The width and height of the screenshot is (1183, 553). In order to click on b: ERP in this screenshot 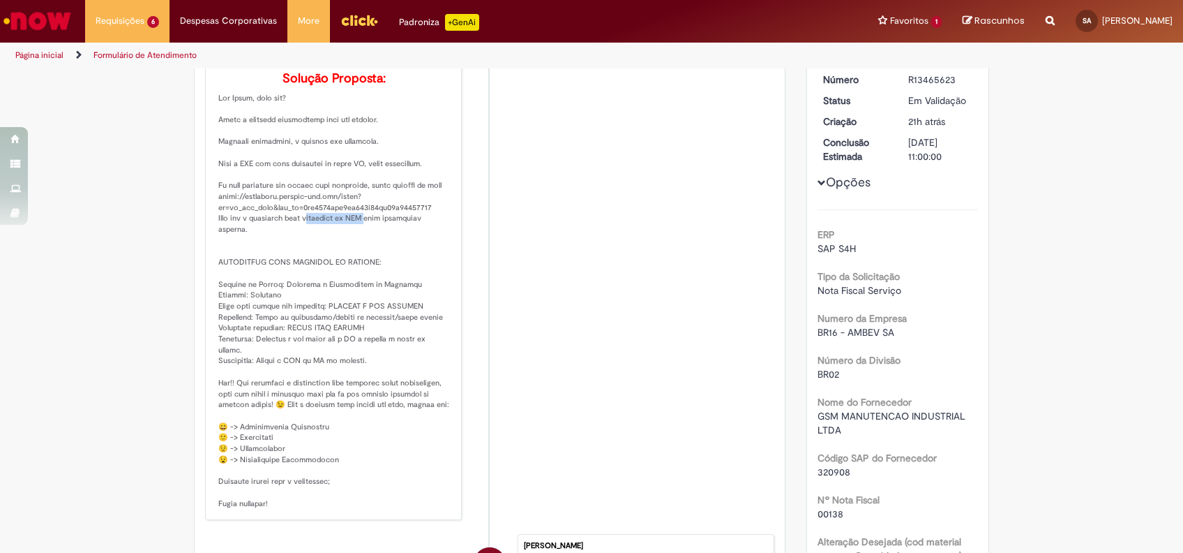, I will do `click(826, 234)`.